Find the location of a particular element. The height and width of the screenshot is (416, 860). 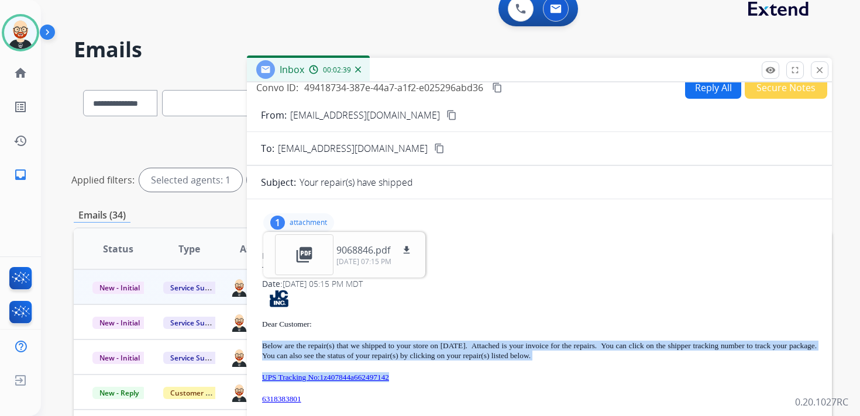

p: To: is located at coordinates (267, 149).